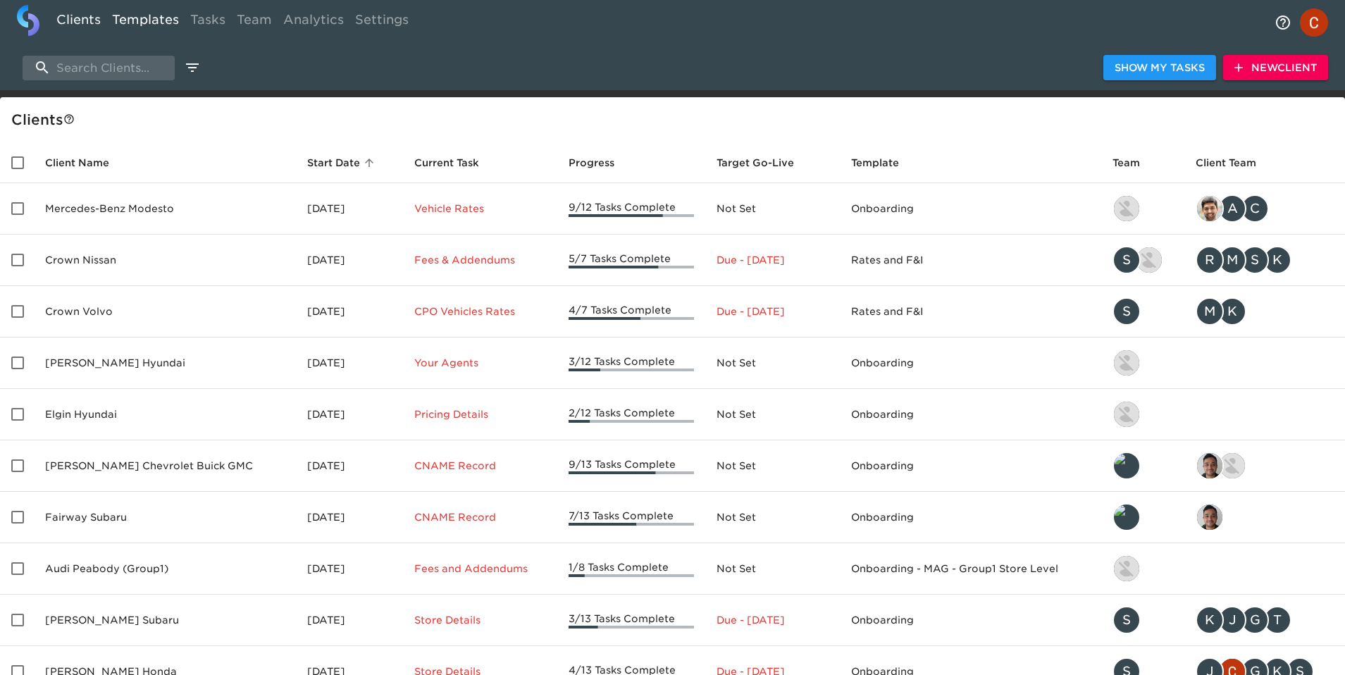  I want to click on span: Start Date, so click(342, 163).